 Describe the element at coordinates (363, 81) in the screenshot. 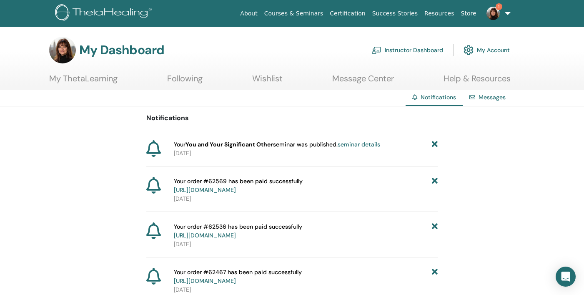

I see `a: Message Center` at that location.